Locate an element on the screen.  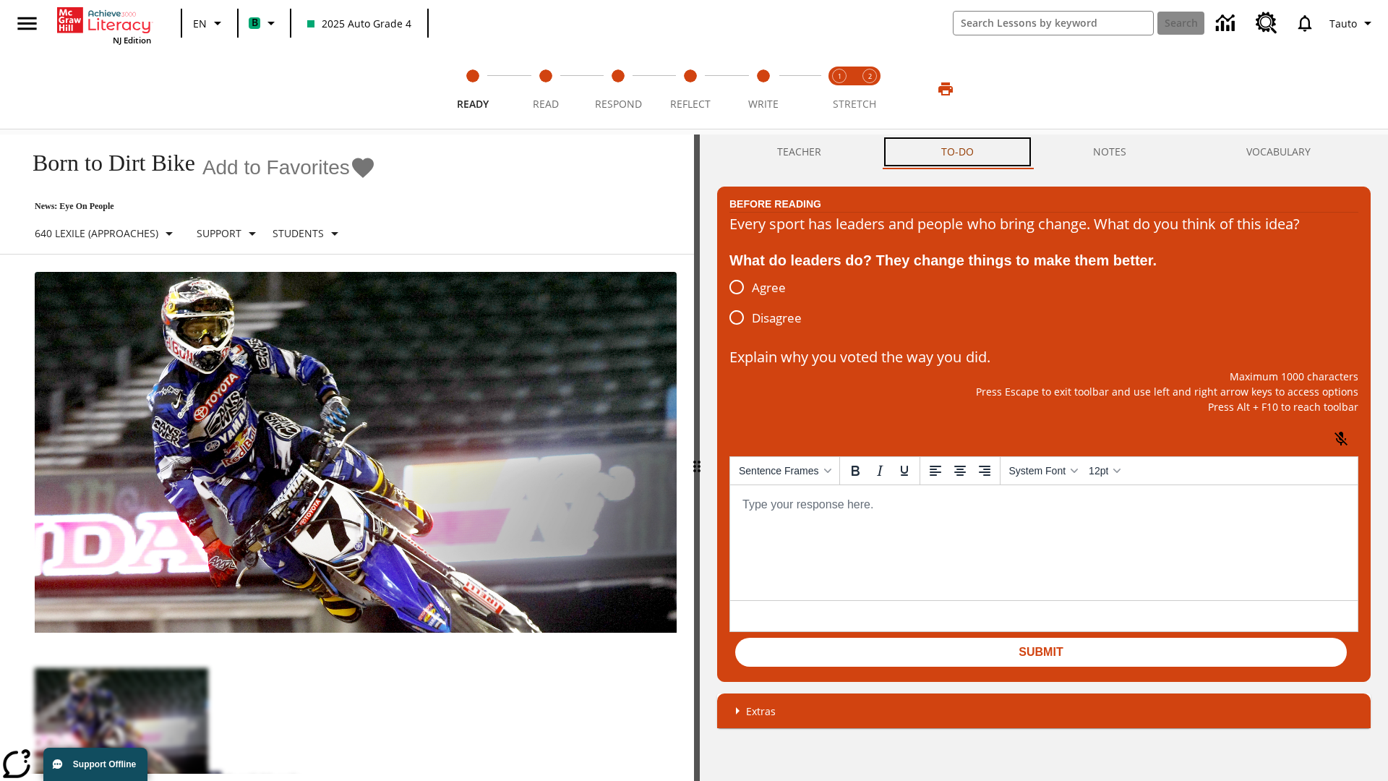
span: 12pt is located at coordinates (1098, 471).